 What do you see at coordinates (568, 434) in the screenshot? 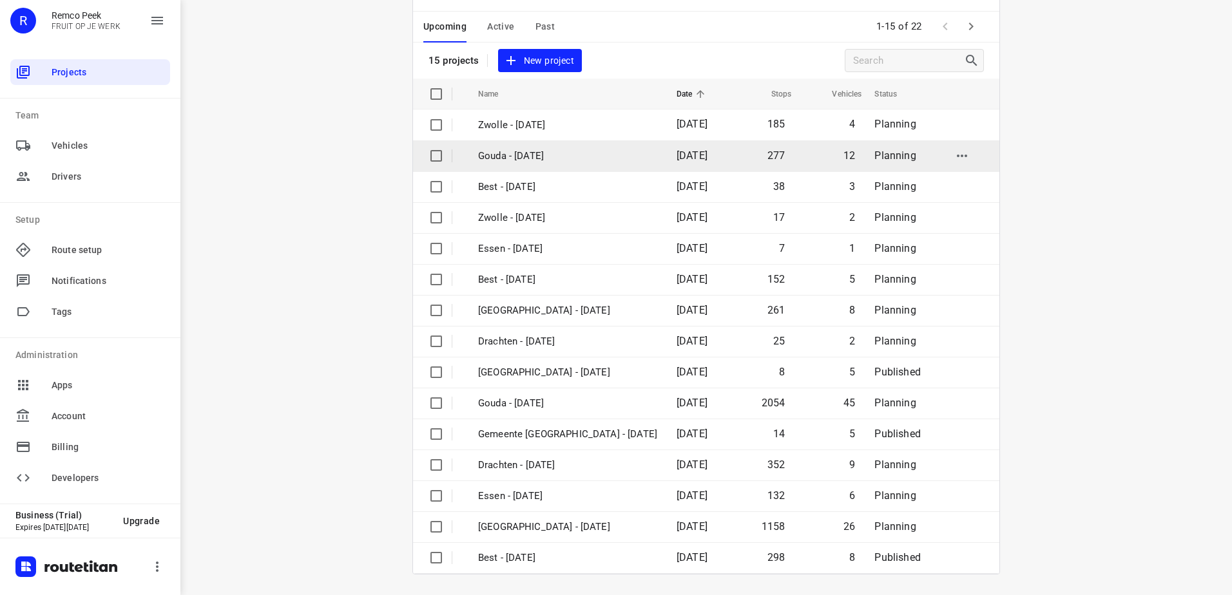
I see `p: Gemeente Rotterdam - Wednesday` at bounding box center [568, 434].